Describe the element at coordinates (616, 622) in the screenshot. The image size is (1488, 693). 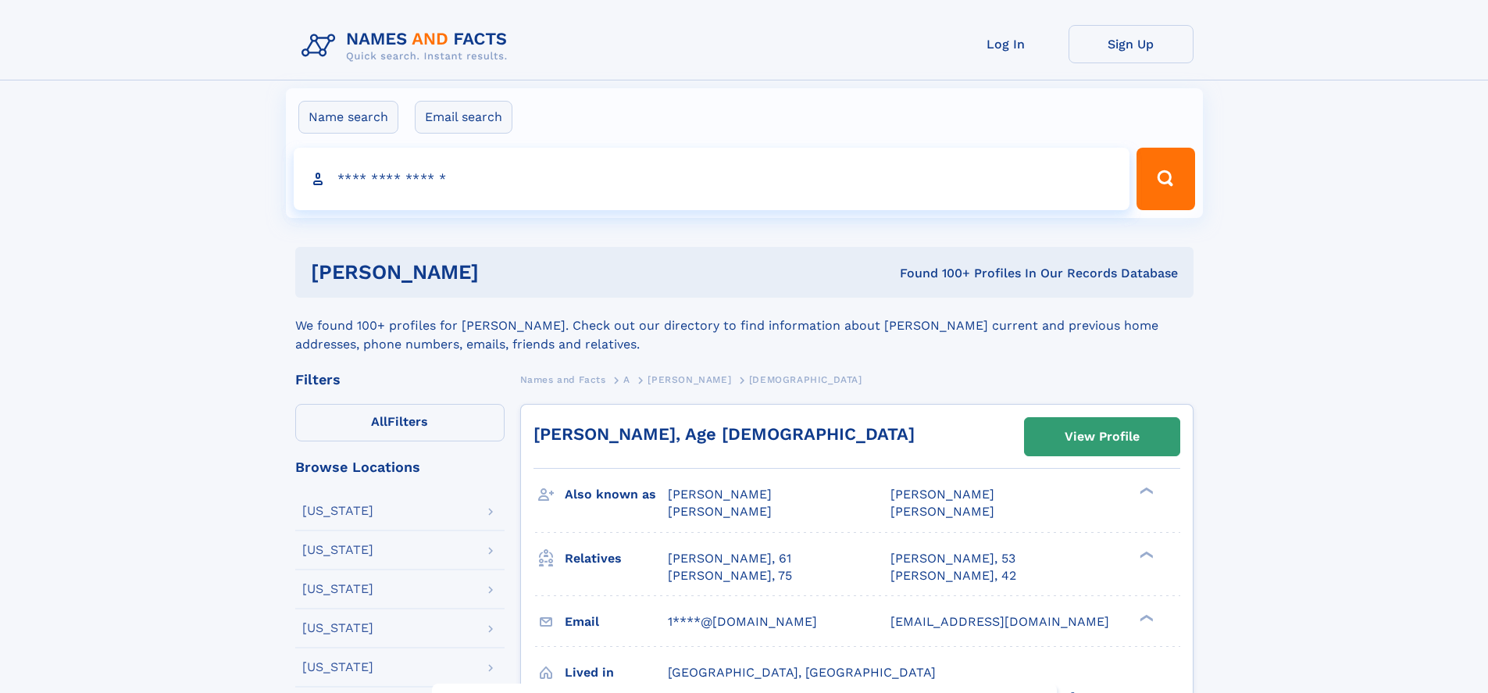
I see `h3: Email` at that location.